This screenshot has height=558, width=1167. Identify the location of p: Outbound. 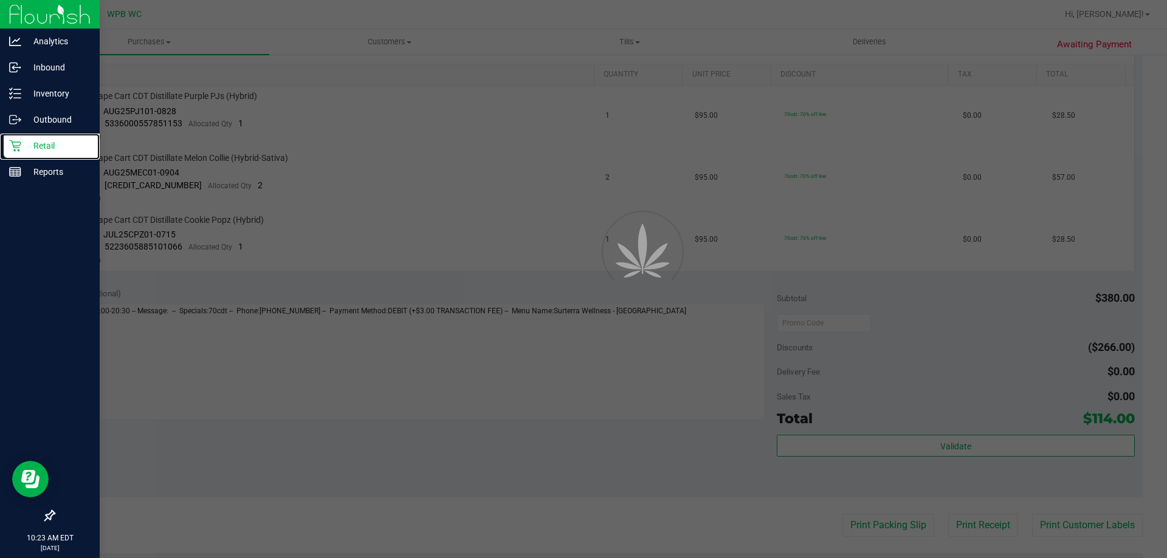
(58, 120).